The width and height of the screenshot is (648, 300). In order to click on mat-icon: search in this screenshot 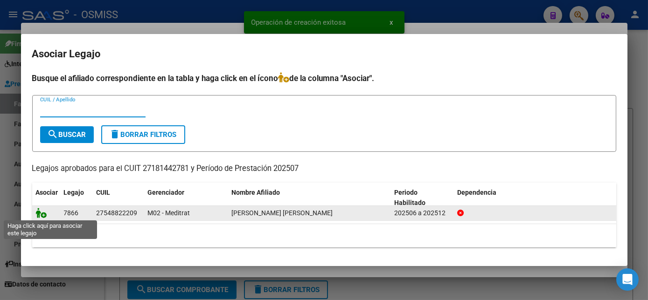, I will do `click(53, 134)`.